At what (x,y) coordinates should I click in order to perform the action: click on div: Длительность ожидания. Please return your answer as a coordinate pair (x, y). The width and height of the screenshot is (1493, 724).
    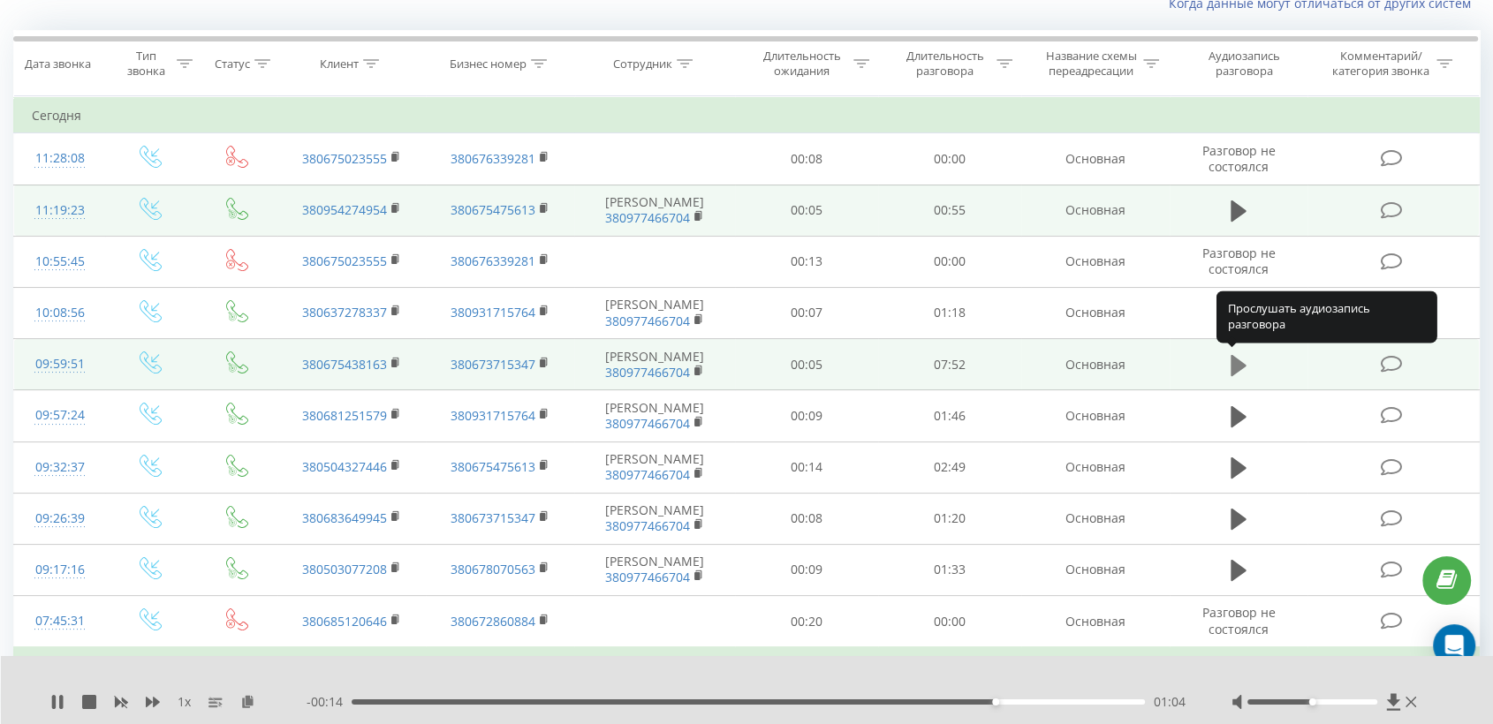
    Looking at the image, I should click on (801, 64).